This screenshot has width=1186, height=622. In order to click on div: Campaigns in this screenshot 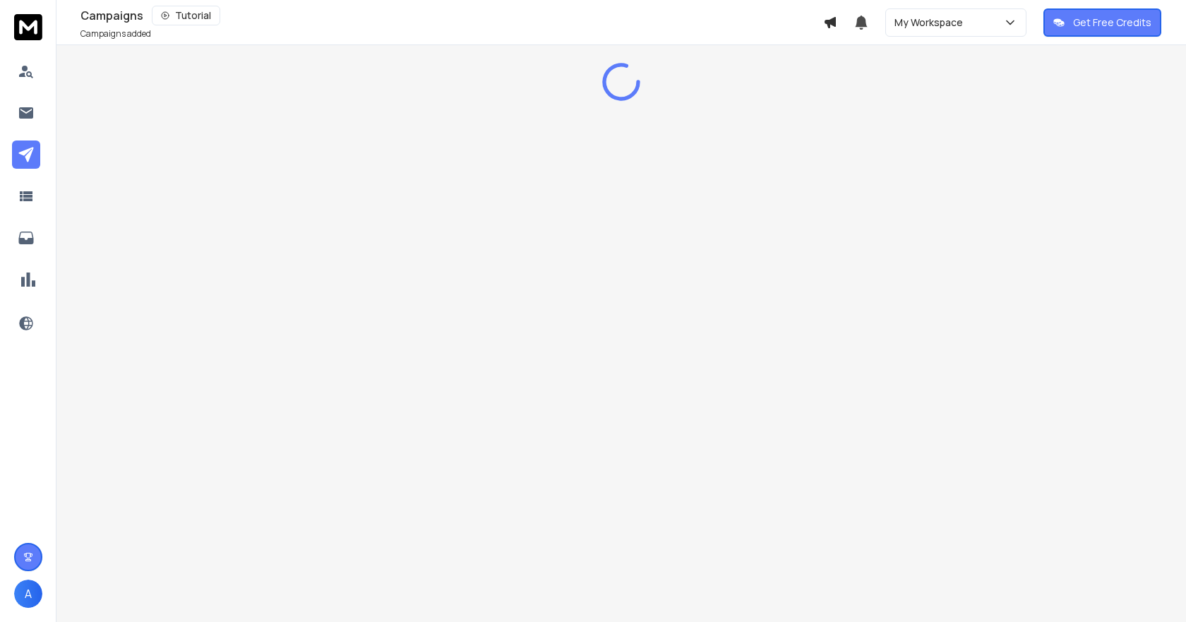, I will do `click(452, 16)`.